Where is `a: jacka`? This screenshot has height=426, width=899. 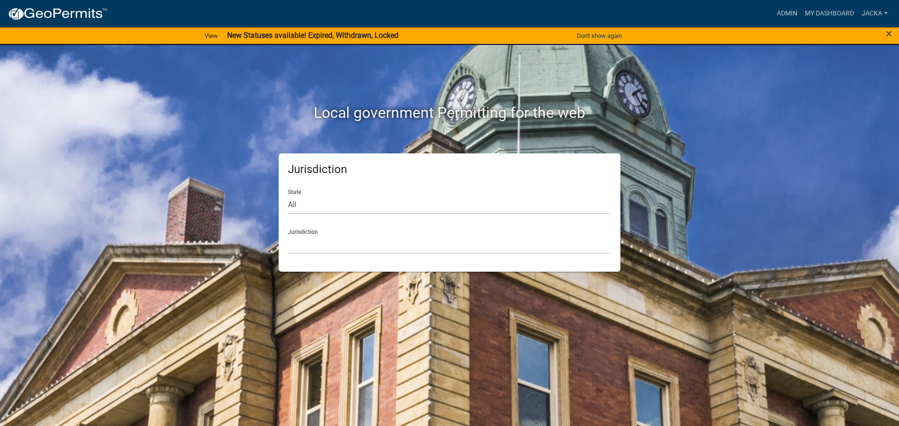 a: jacka is located at coordinates (874, 14).